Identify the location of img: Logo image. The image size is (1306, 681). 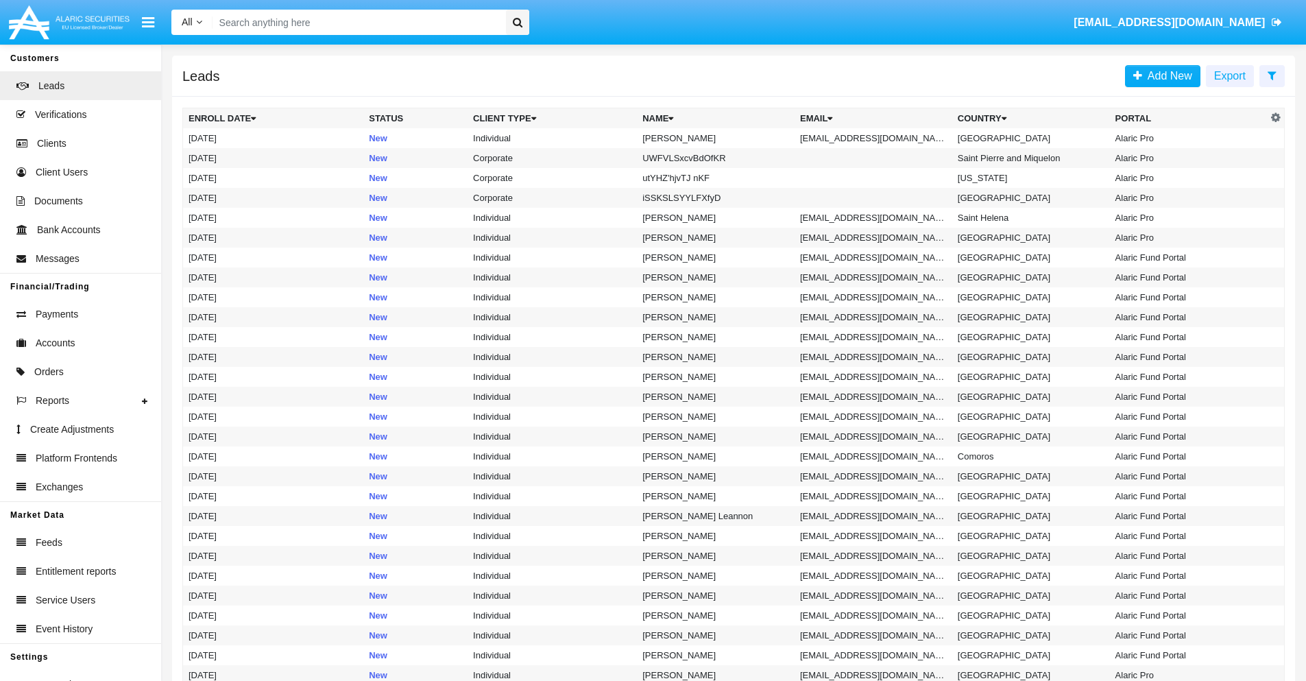
(69, 22).